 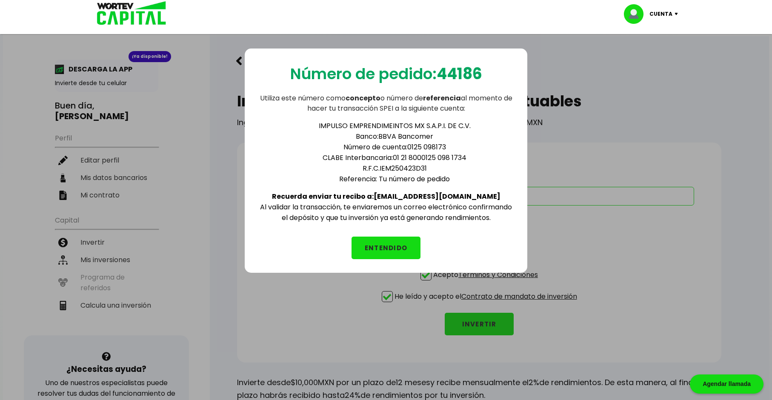 What do you see at coordinates (678, 14) in the screenshot?
I see `img: icon-down` at bounding box center [678, 14].